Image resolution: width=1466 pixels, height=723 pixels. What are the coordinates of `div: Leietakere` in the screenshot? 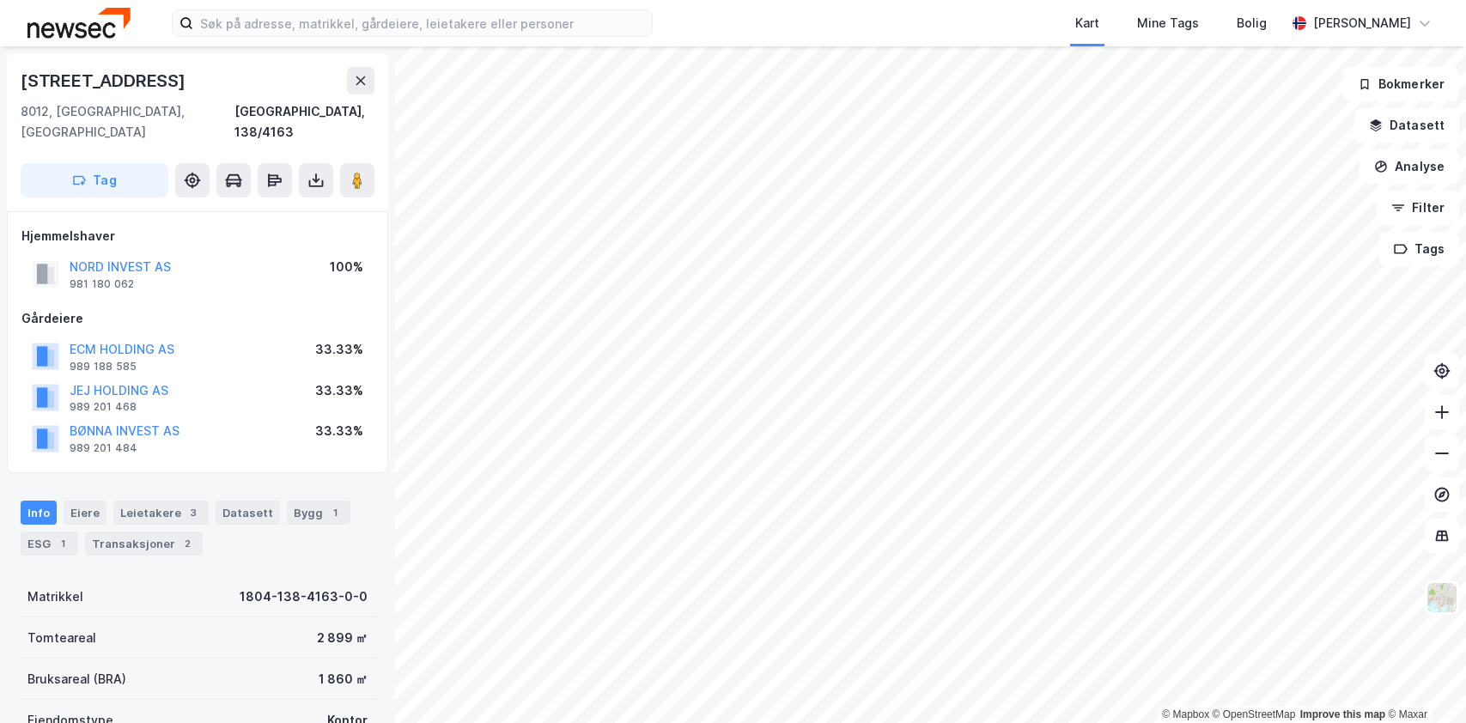 It's located at (161, 513).